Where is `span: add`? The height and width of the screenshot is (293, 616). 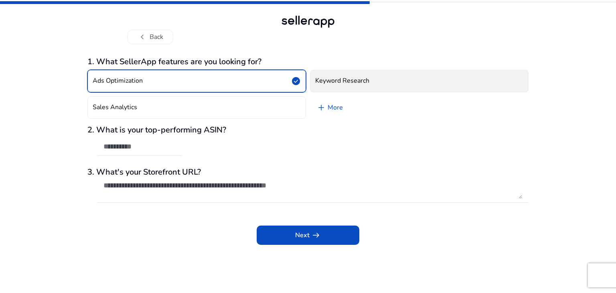 span: add is located at coordinates (321, 107).